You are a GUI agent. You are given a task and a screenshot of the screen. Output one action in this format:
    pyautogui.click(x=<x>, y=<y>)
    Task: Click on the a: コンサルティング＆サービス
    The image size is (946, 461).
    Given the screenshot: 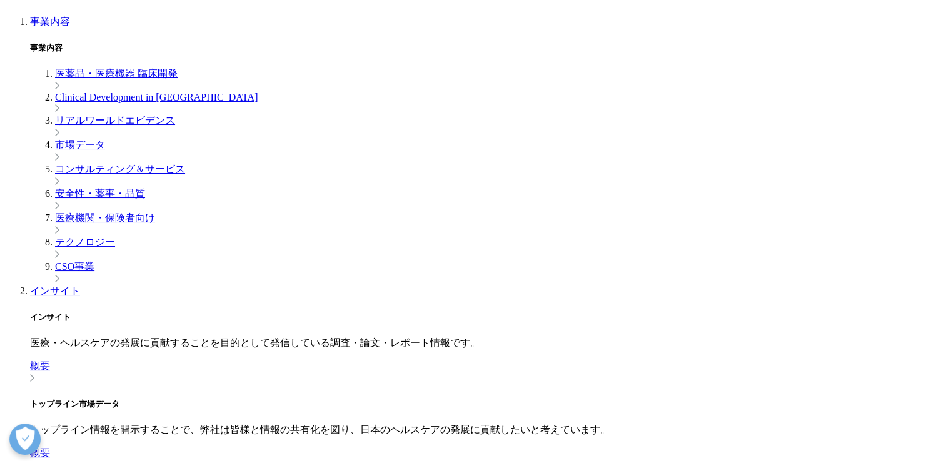 What is the action you would take?
    pyautogui.click(x=120, y=169)
    